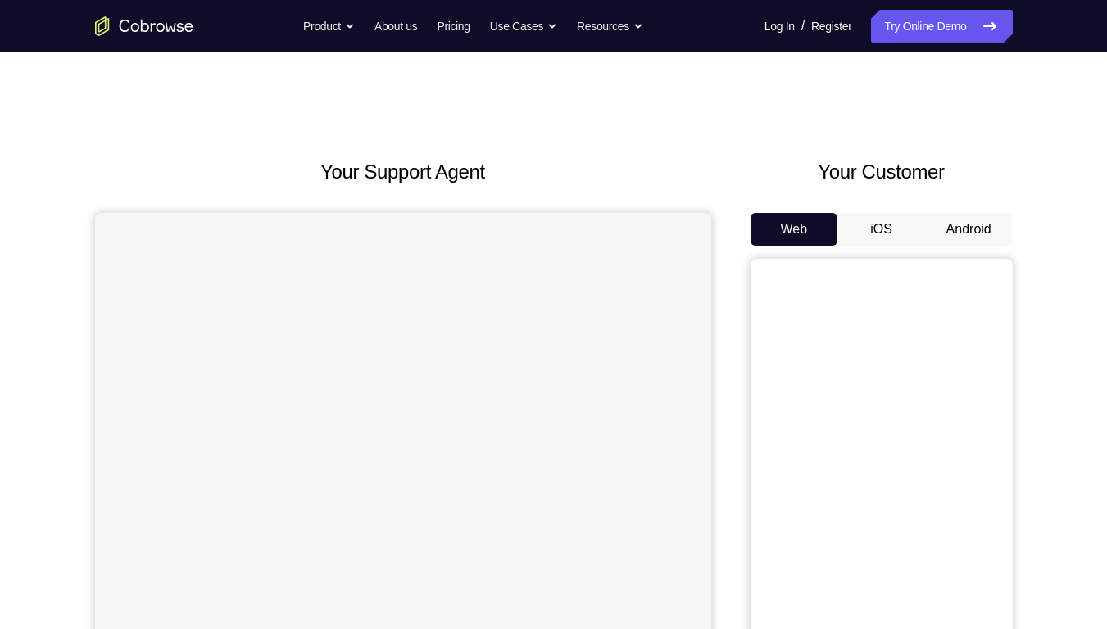 Image resolution: width=1107 pixels, height=629 pixels. What do you see at coordinates (396, 26) in the screenshot?
I see `a: About us` at bounding box center [396, 26].